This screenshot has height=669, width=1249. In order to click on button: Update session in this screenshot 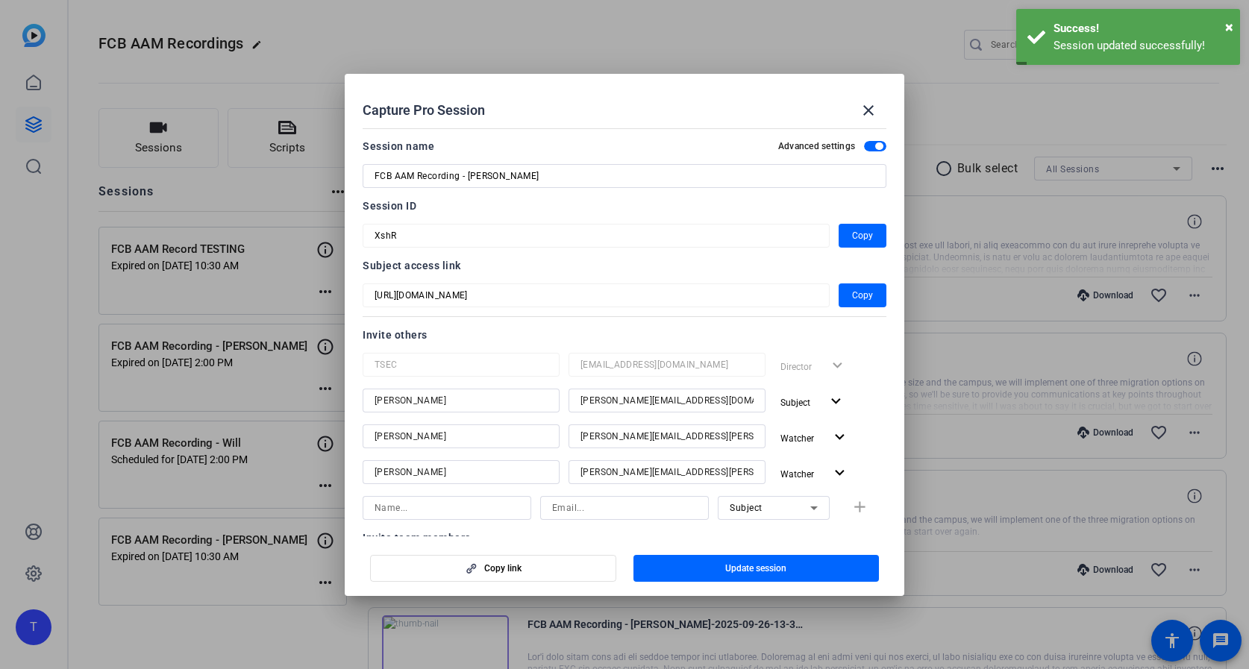, I will do `click(757, 569)`.